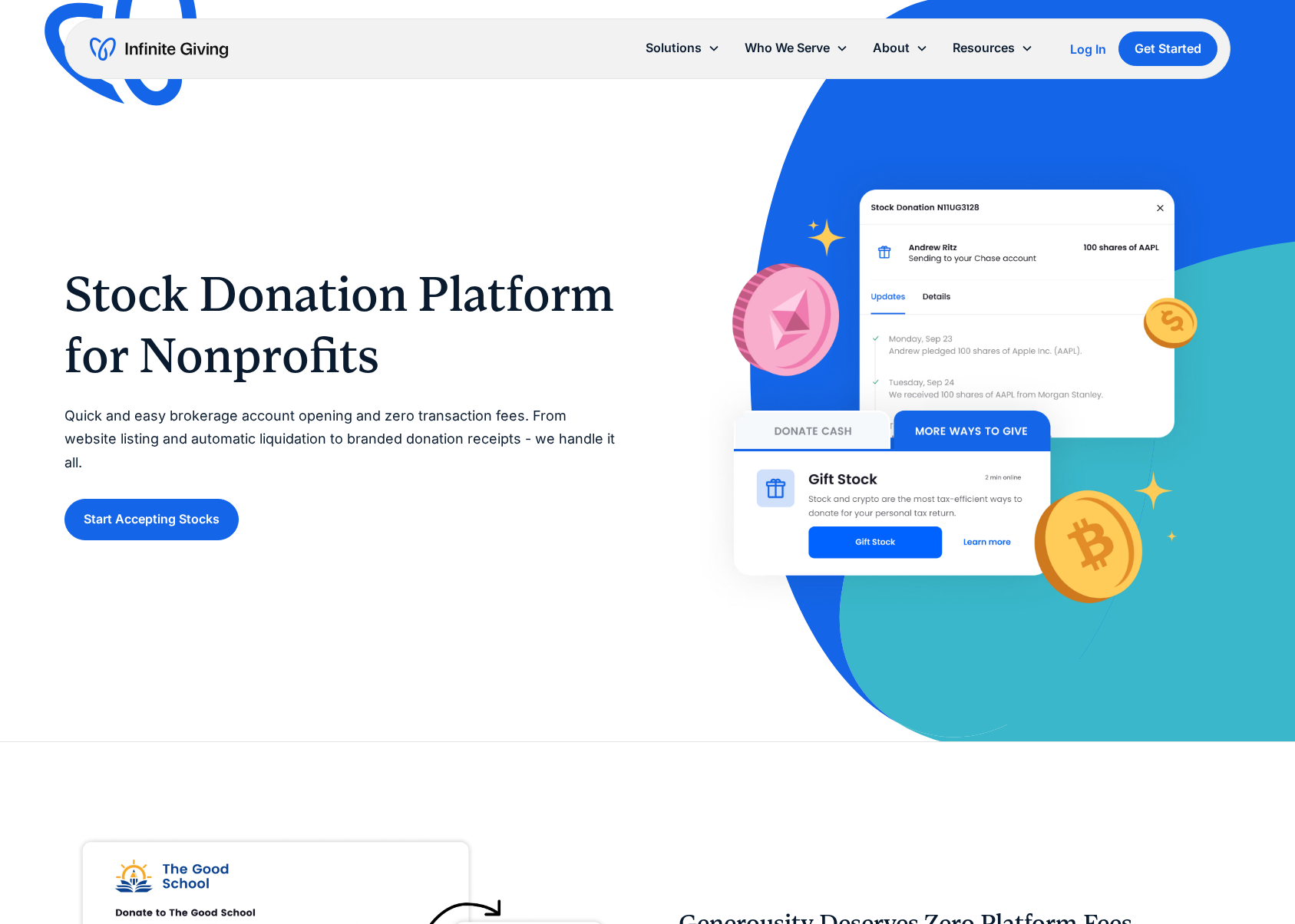 This screenshot has height=924, width=1295. Describe the element at coordinates (340, 440) in the screenshot. I see `p: Quick and easy brokerage account opening and zero transaction fees. From website listing and auto...` at that location.